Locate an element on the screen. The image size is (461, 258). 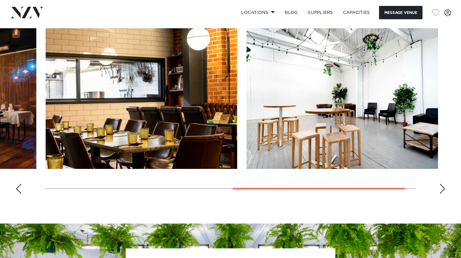
button: Message Venue is located at coordinates (401, 12).